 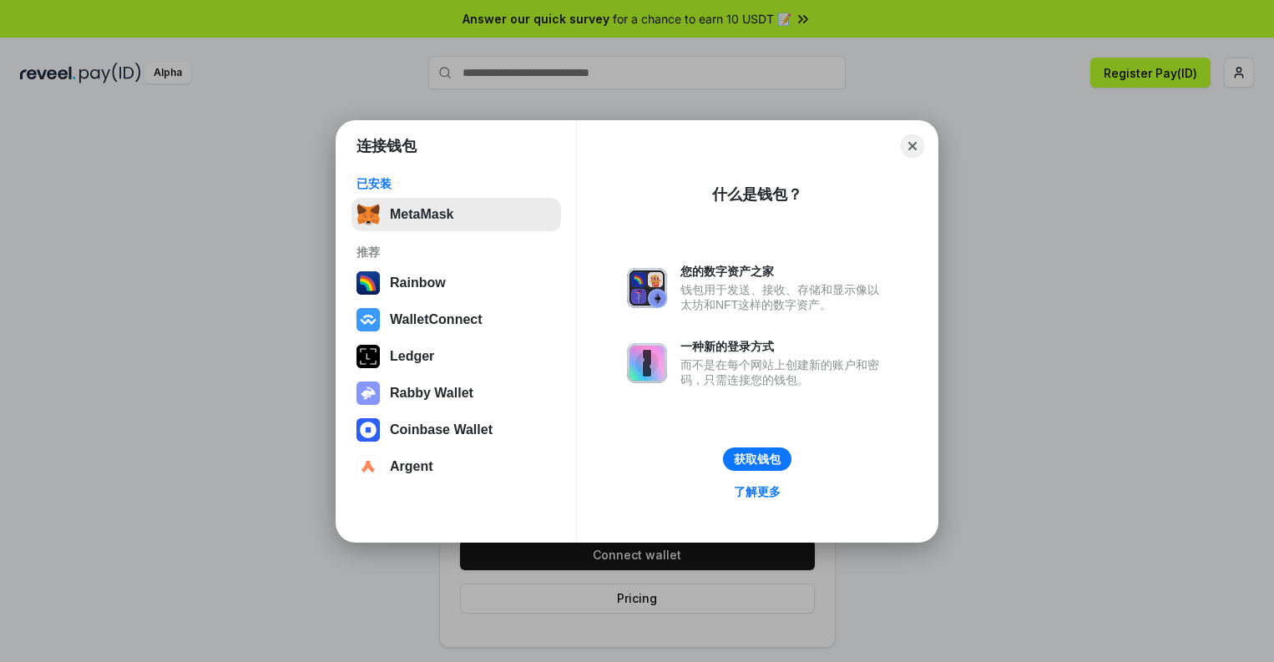 What do you see at coordinates (456, 393) in the screenshot?
I see `button: Rabby Wallet` at bounding box center [456, 393].